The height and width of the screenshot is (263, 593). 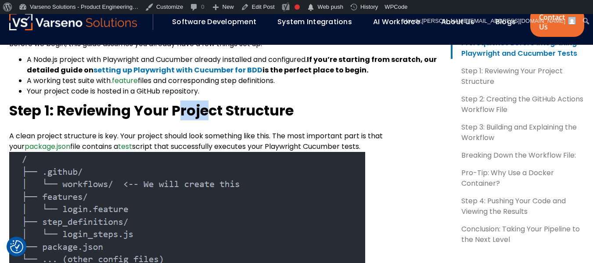 What do you see at coordinates (73, 22) in the screenshot?
I see `a: Varseno Solutions – Product Engineering & IT Services` at bounding box center [73, 22].